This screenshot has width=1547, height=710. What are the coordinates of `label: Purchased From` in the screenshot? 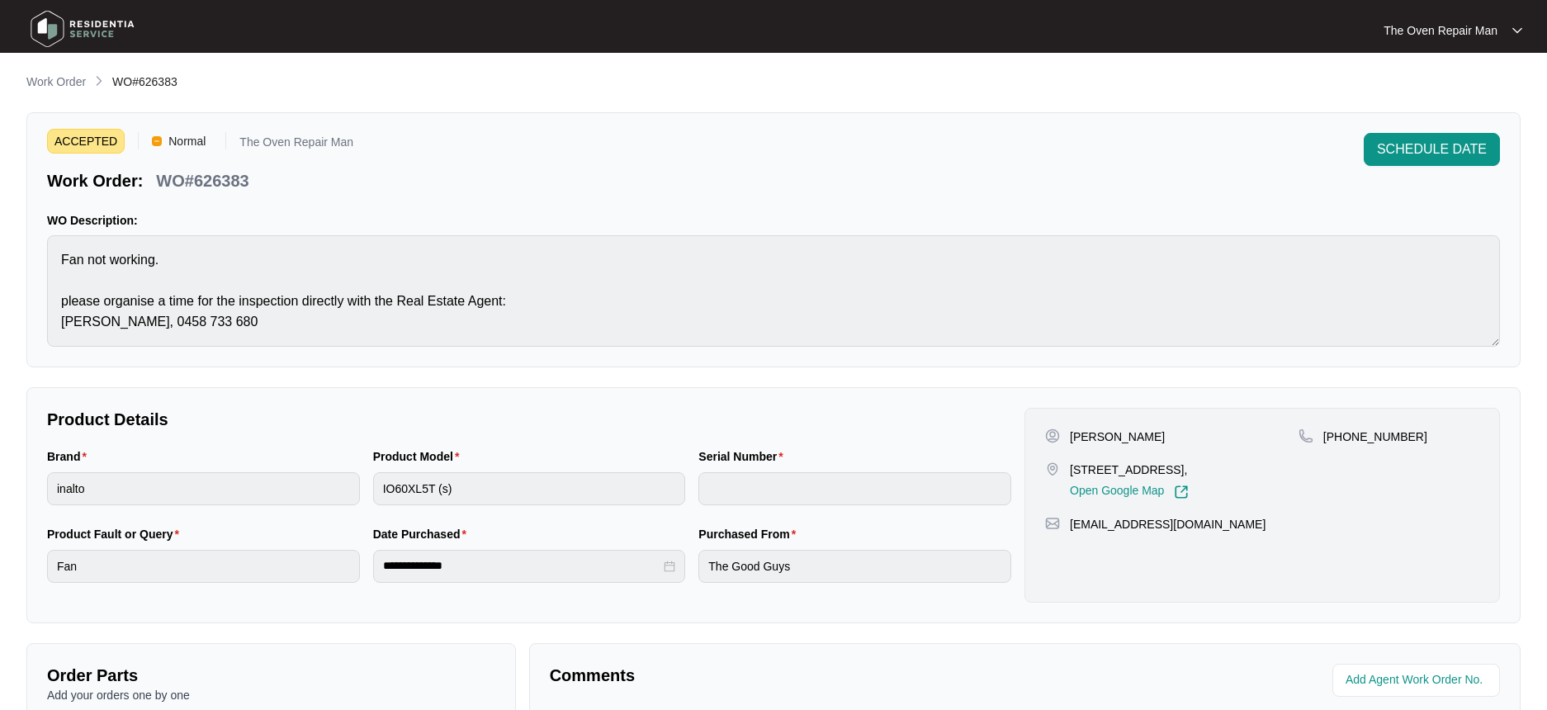 It's located at (750, 534).